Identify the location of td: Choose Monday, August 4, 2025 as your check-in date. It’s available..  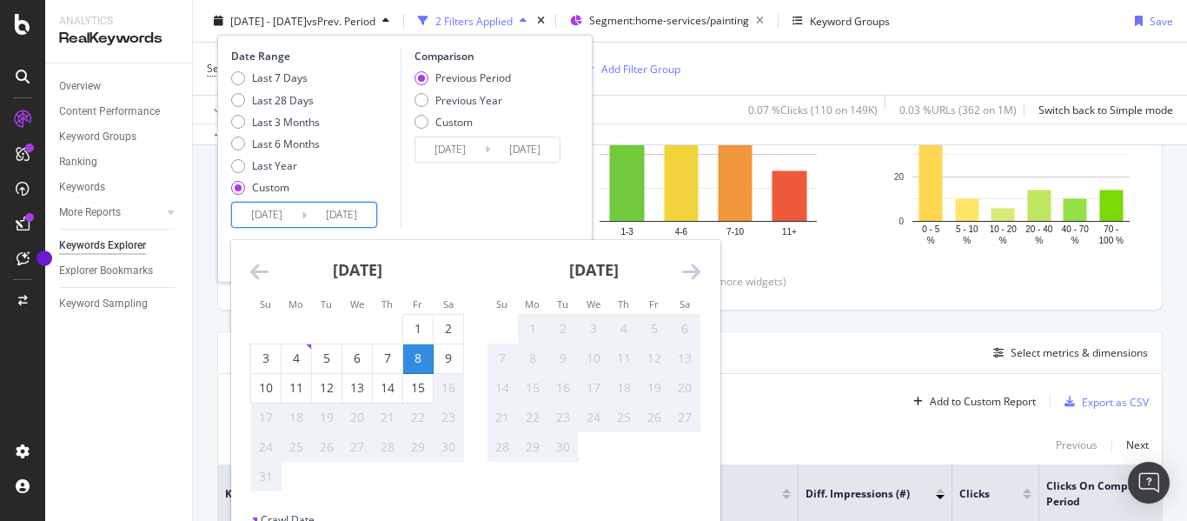
(296, 358).